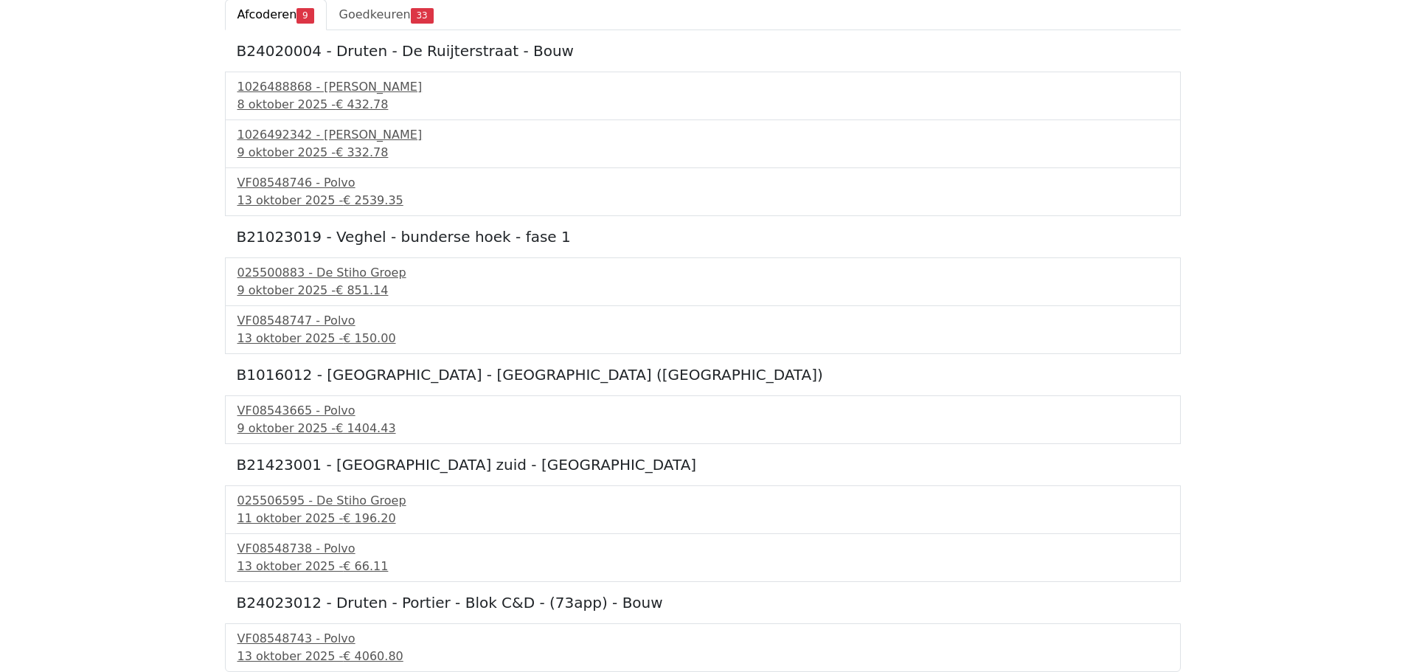 The height and width of the screenshot is (672, 1405). Describe the element at coordinates (267, 14) in the screenshot. I see `span: Afcoderen` at that location.